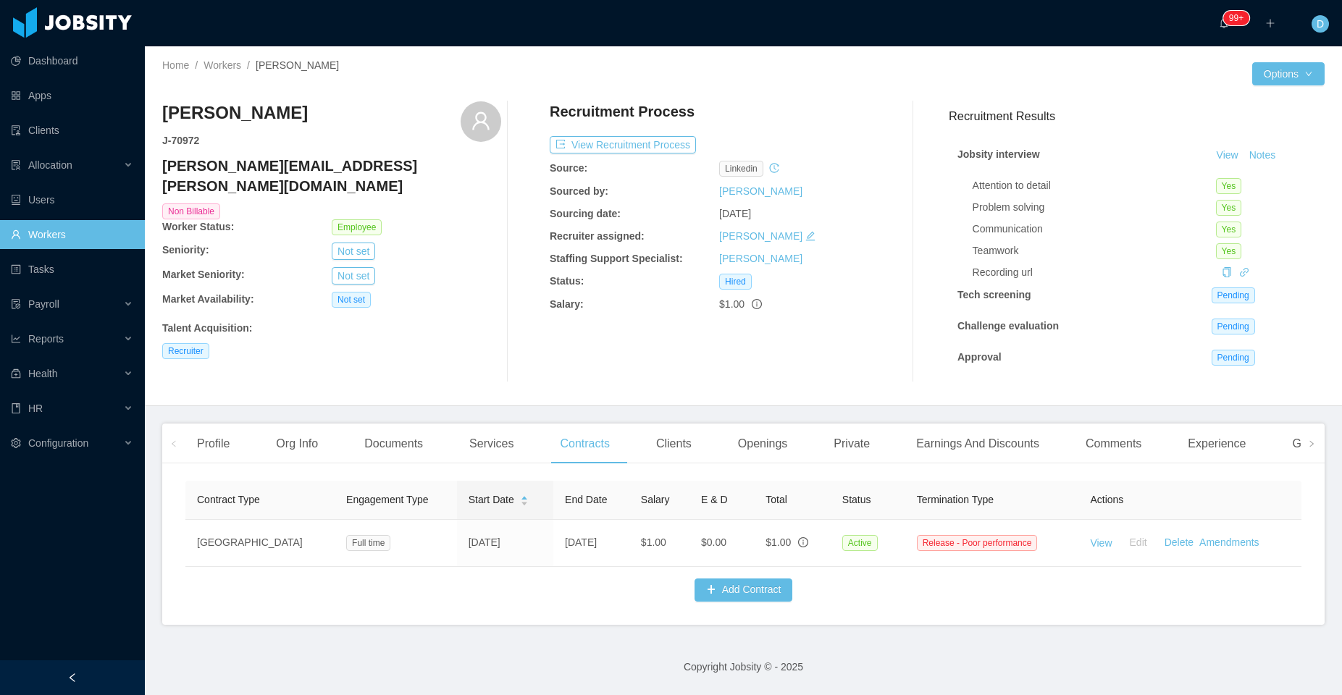 Image resolution: width=1342 pixels, height=695 pixels. I want to click on b: Staffing Support Specialist:, so click(617, 259).